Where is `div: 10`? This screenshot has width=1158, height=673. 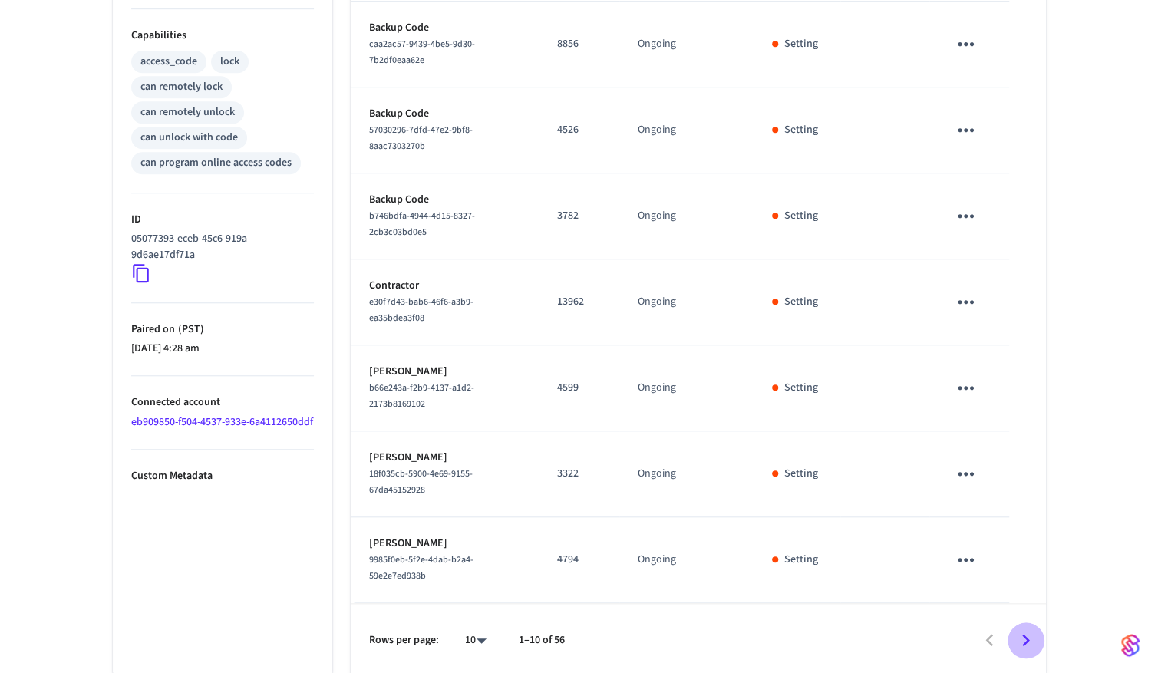 div: 10 is located at coordinates (476, 640).